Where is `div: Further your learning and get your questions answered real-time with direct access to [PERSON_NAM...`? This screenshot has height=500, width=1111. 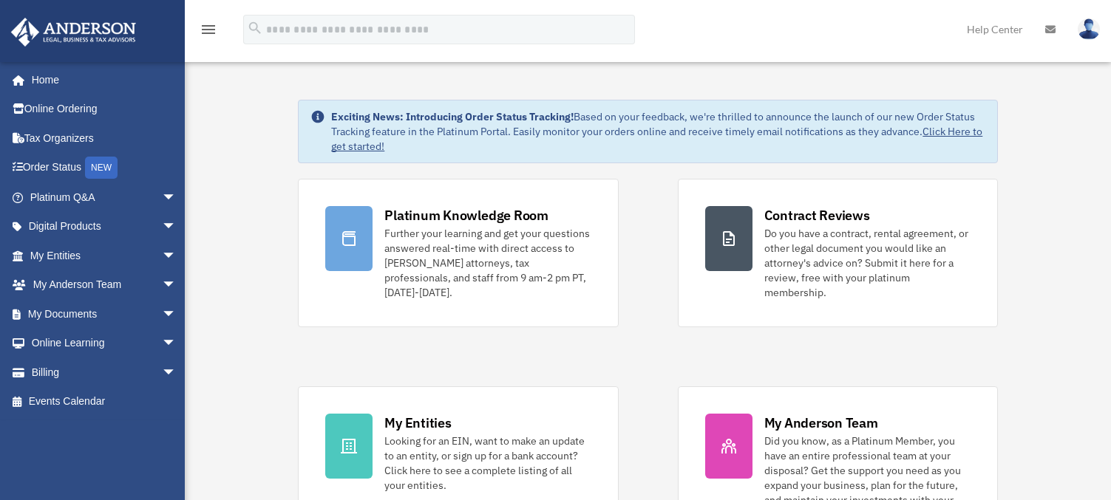 div: Further your learning and get your questions answered real-time with direct access to [PERSON_NAM... is located at coordinates (487, 263).